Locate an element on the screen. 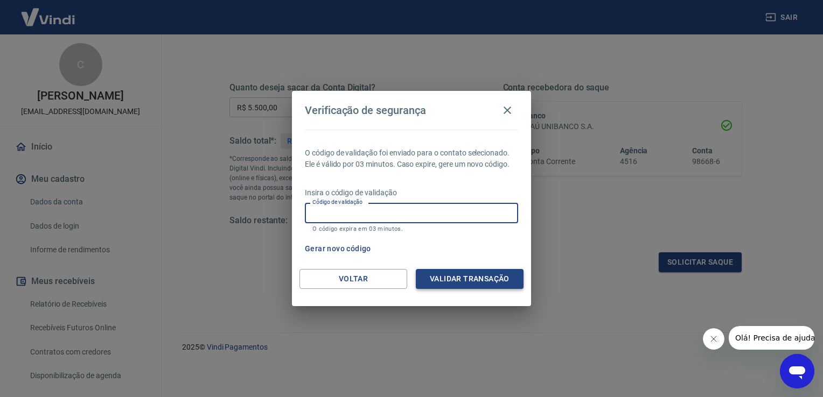 The height and width of the screenshot is (397, 823). button: Voltar is located at coordinates (353, 279).